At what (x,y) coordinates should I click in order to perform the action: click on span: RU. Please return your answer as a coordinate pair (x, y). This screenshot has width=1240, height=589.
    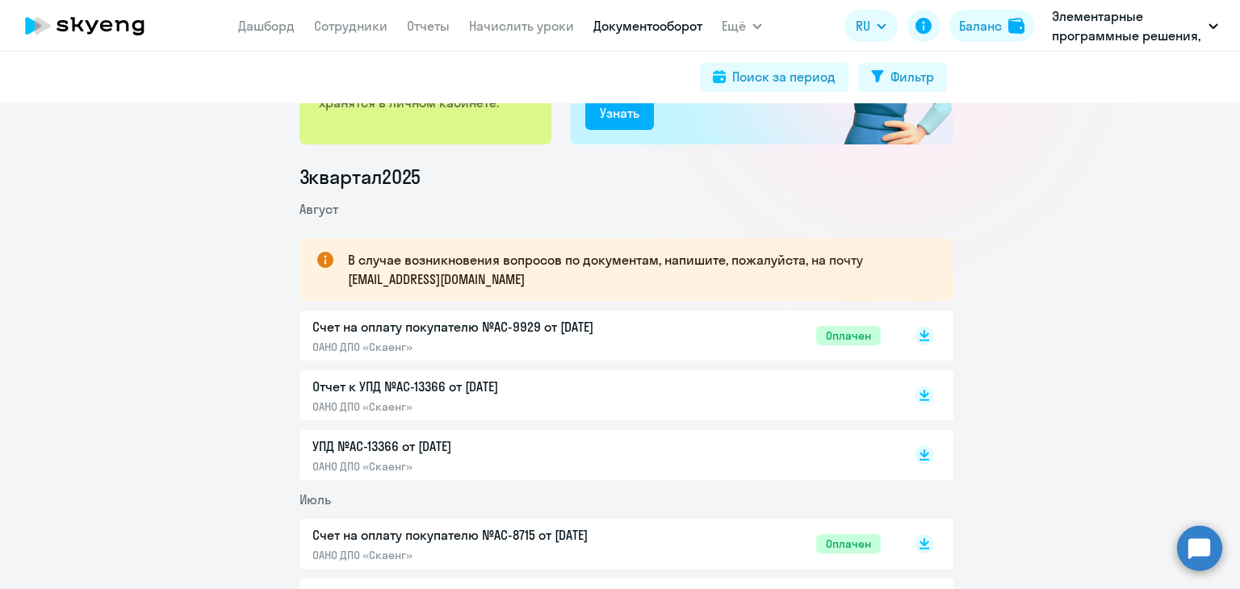
    Looking at the image, I should click on (863, 26).